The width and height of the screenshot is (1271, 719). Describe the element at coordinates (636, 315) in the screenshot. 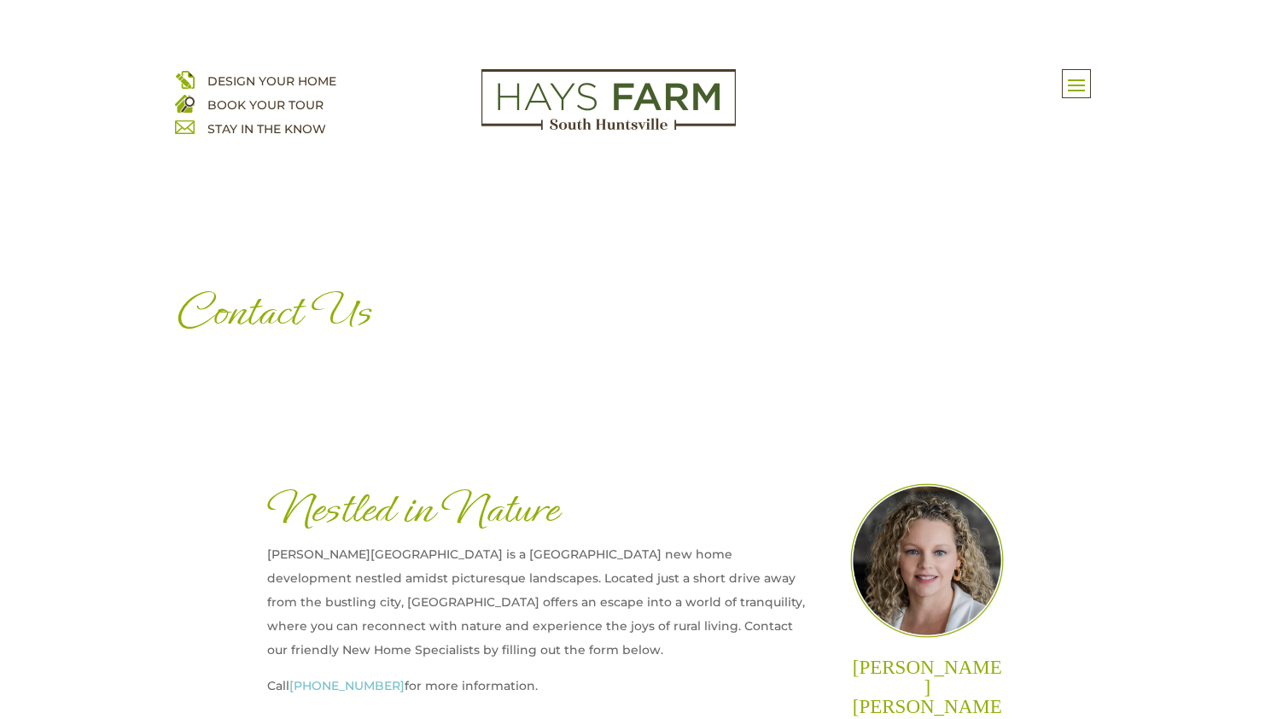

I see `h1: Contact Us` at that location.